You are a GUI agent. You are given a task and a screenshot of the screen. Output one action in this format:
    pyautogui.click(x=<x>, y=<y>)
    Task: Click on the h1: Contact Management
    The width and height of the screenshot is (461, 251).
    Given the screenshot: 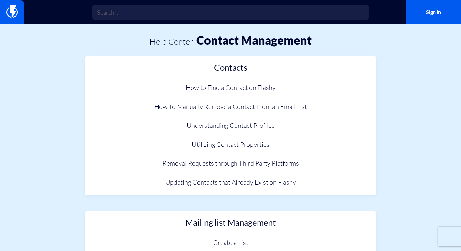 What is the action you would take?
    pyautogui.click(x=254, y=40)
    